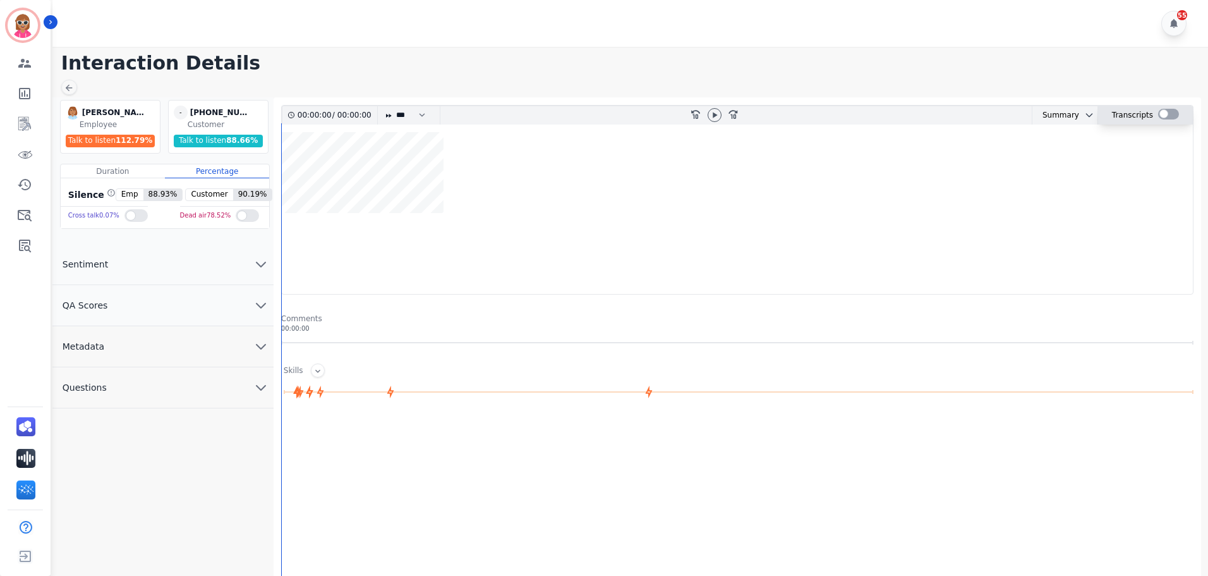 The height and width of the screenshot is (576, 1208). Describe the element at coordinates (163, 264) in the screenshot. I see `button: Sentiment chevron down` at that location.